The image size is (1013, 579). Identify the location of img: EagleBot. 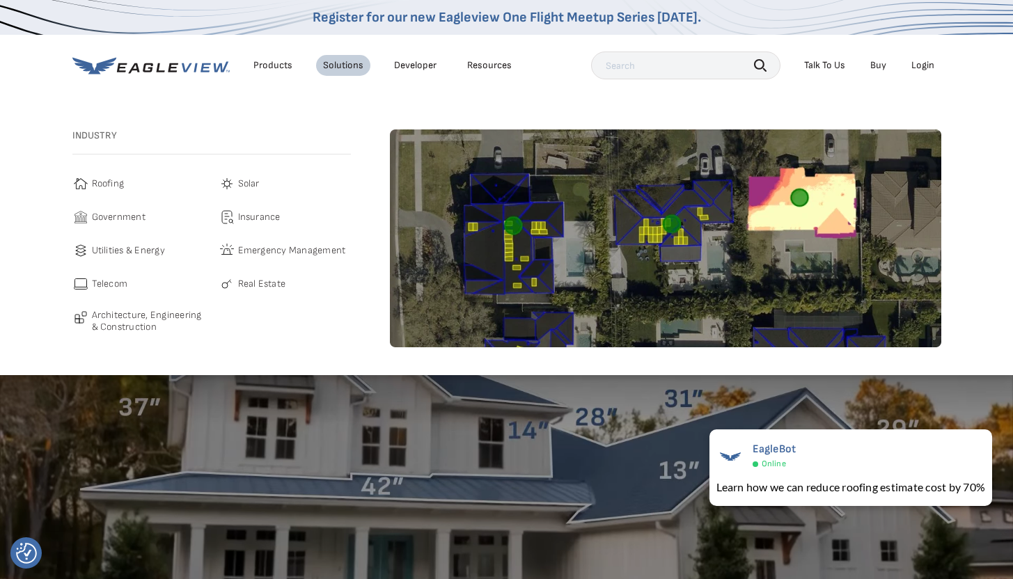
(730, 457).